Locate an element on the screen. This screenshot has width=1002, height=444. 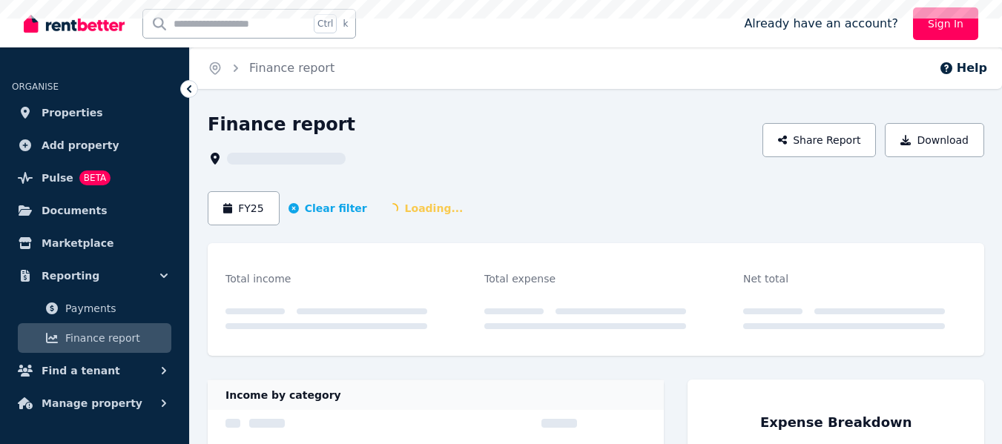
a: Add property is located at coordinates (94, 145).